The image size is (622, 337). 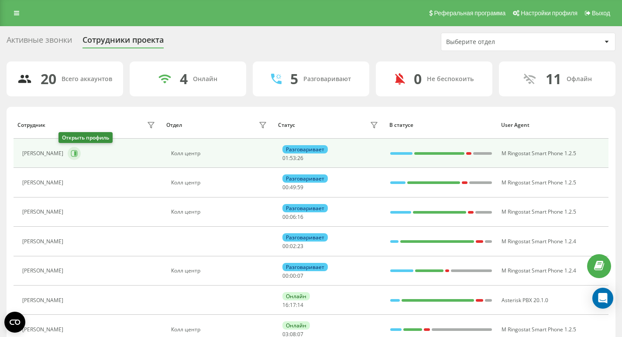 What do you see at coordinates (293, 187) in the screenshot?
I see `span: 49` at bounding box center [293, 187].